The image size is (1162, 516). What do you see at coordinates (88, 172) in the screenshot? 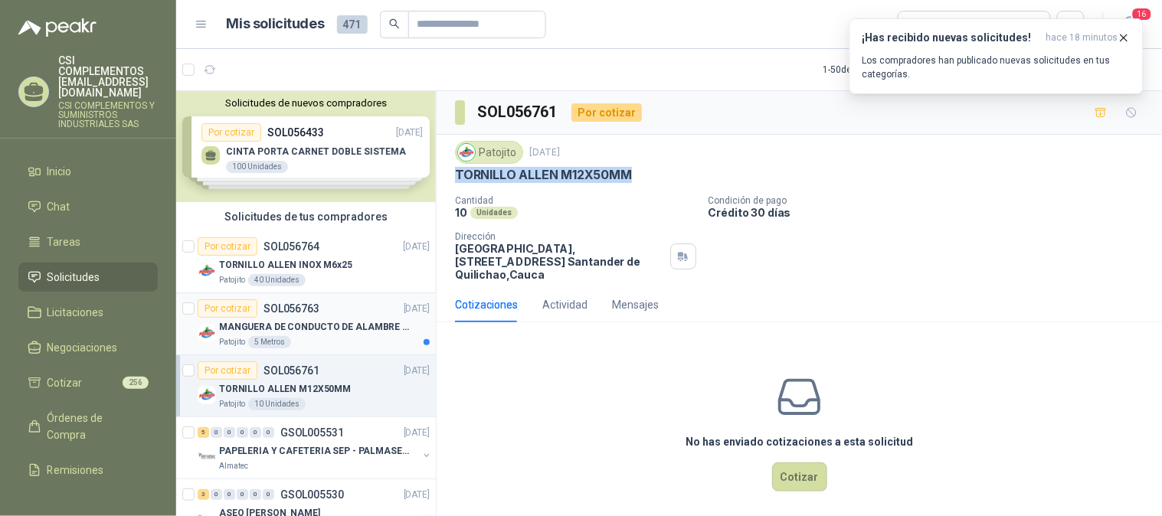
I see `a: Inicio` at bounding box center [88, 172].